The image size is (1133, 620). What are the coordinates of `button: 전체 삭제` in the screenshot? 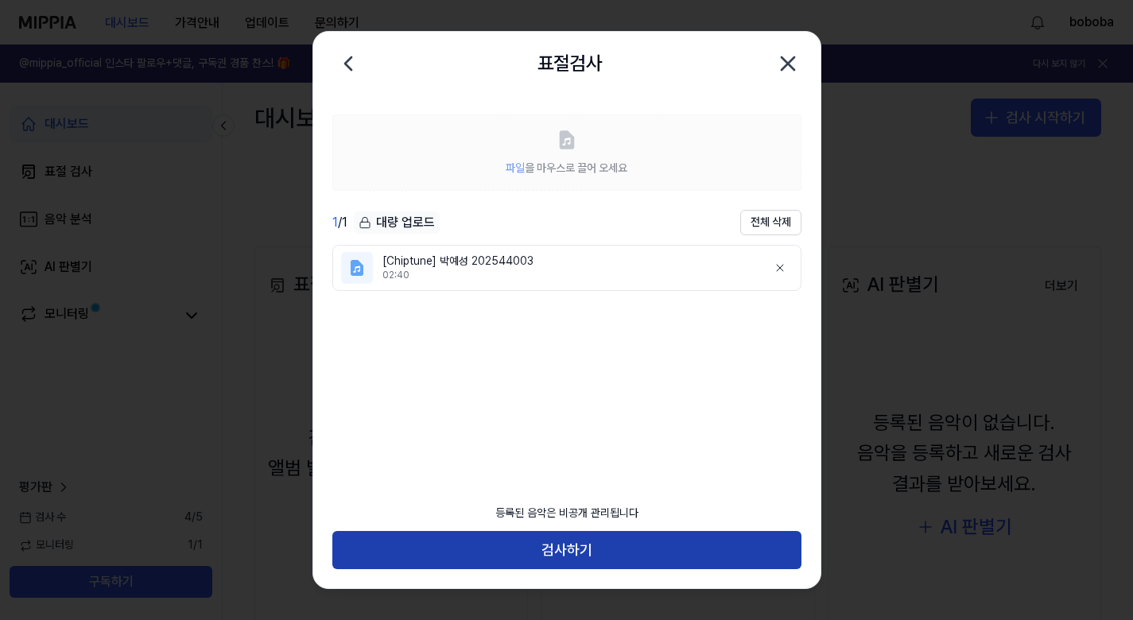 It's located at (770, 223).